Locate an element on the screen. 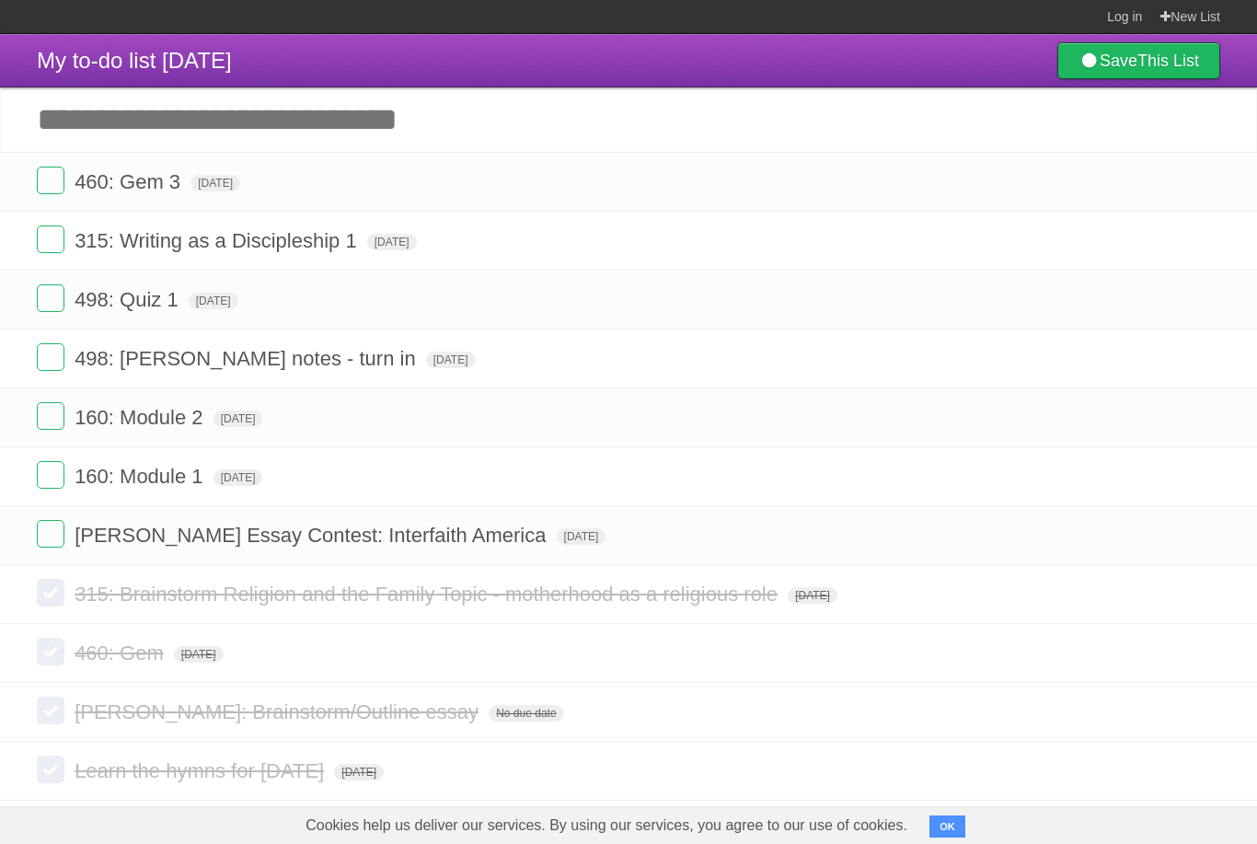 The image size is (1257, 844). b: This List is located at coordinates (1168, 61).